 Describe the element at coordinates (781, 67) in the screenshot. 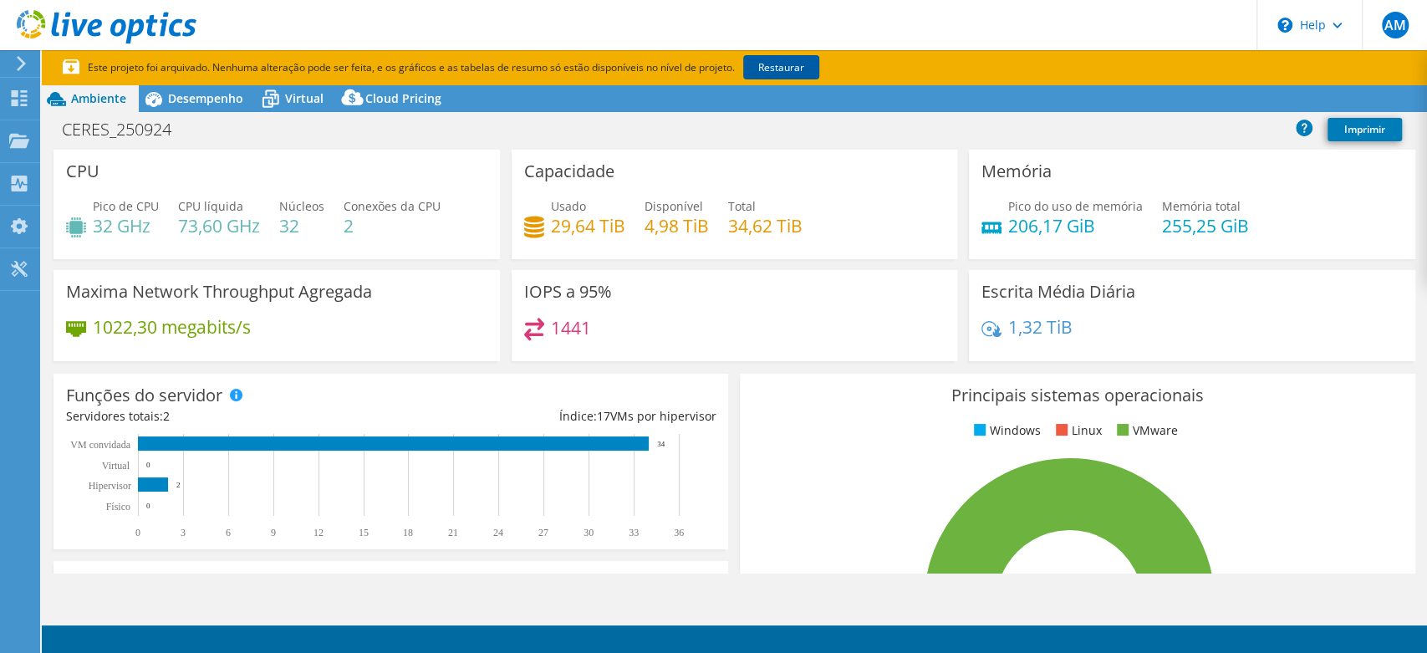

I see `a: Restaurar` at that location.